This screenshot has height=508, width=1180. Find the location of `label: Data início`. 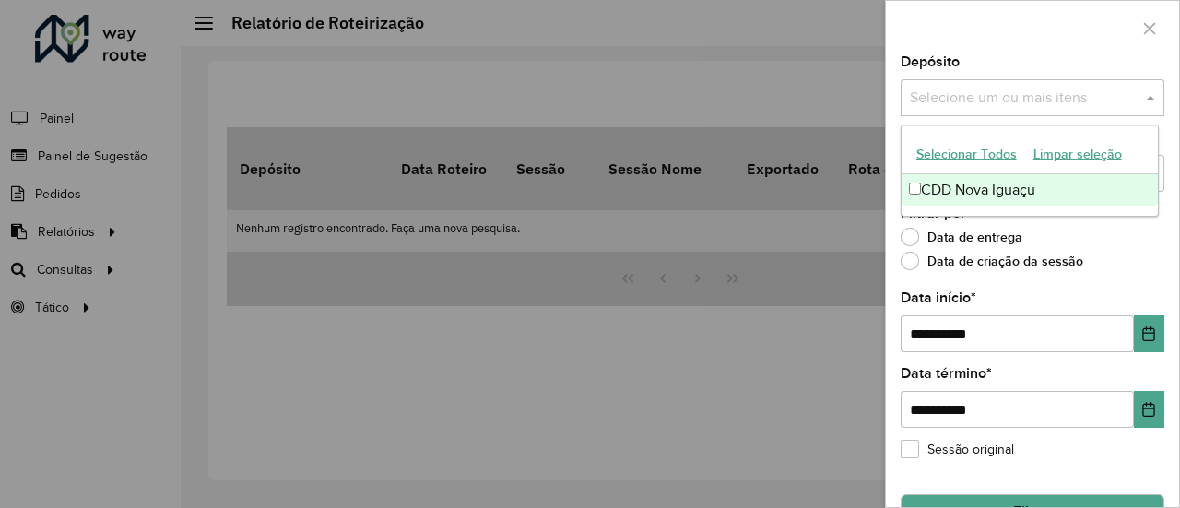

label: Data início is located at coordinates (938, 298).